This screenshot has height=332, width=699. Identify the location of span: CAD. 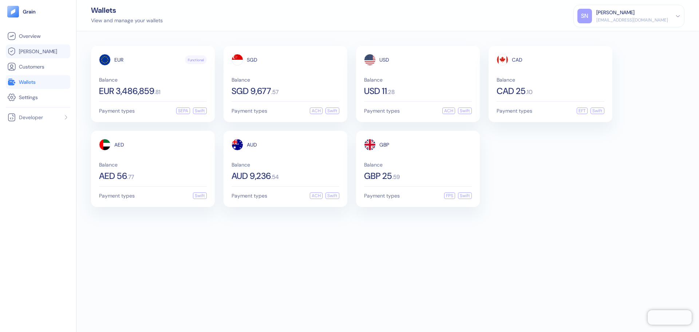
(517, 60).